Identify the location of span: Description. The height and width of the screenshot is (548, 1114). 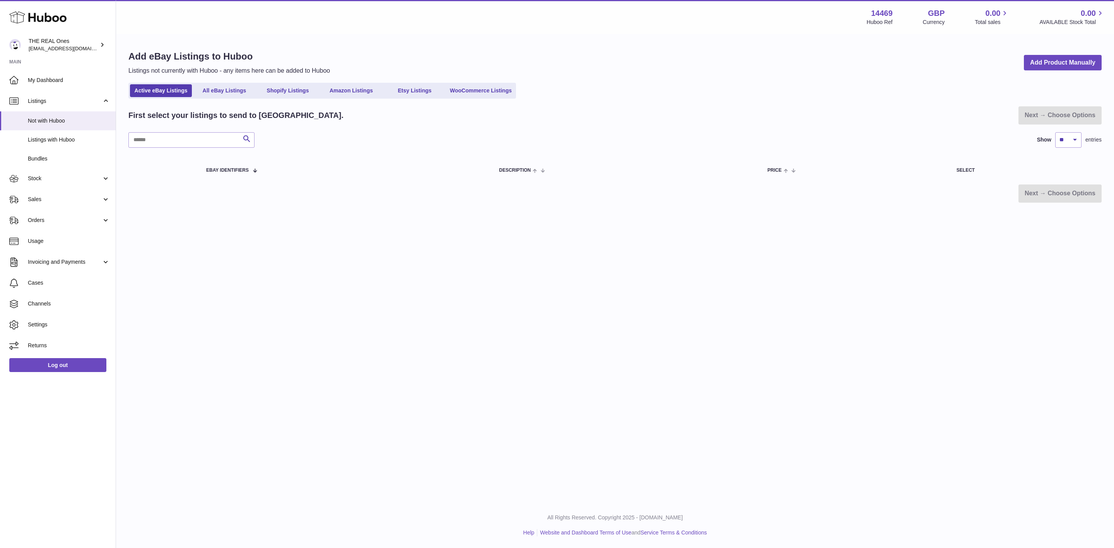
(515, 170).